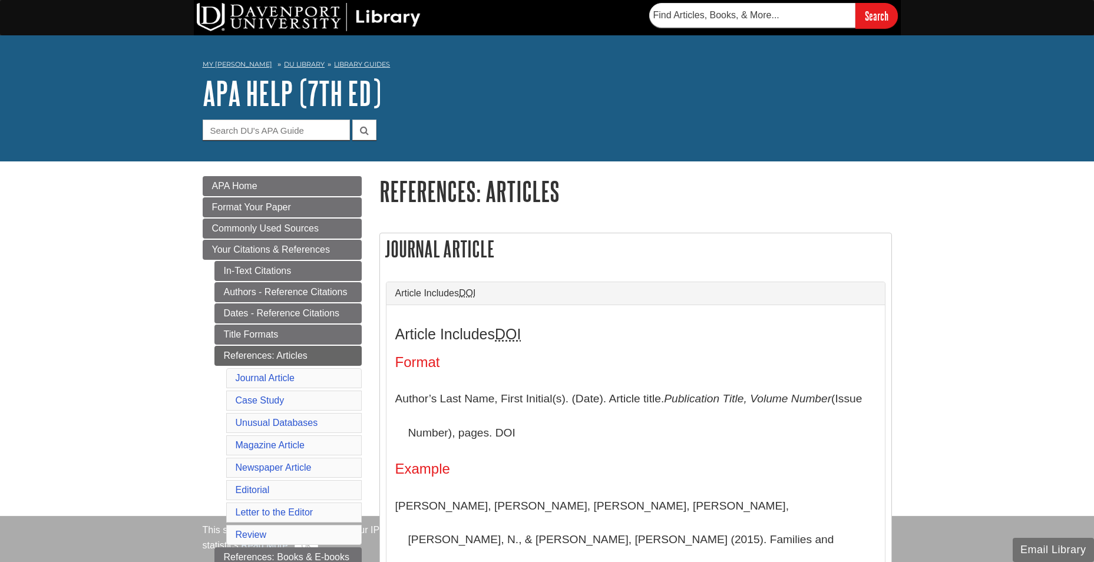 This screenshot has height=562, width=1094. I want to click on span: Format Your Paper, so click(252, 207).